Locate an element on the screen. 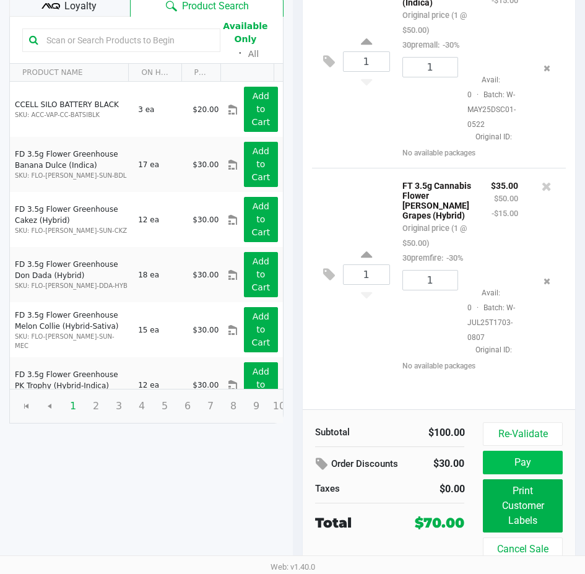  span: Page 6 is located at coordinates (188, 406).